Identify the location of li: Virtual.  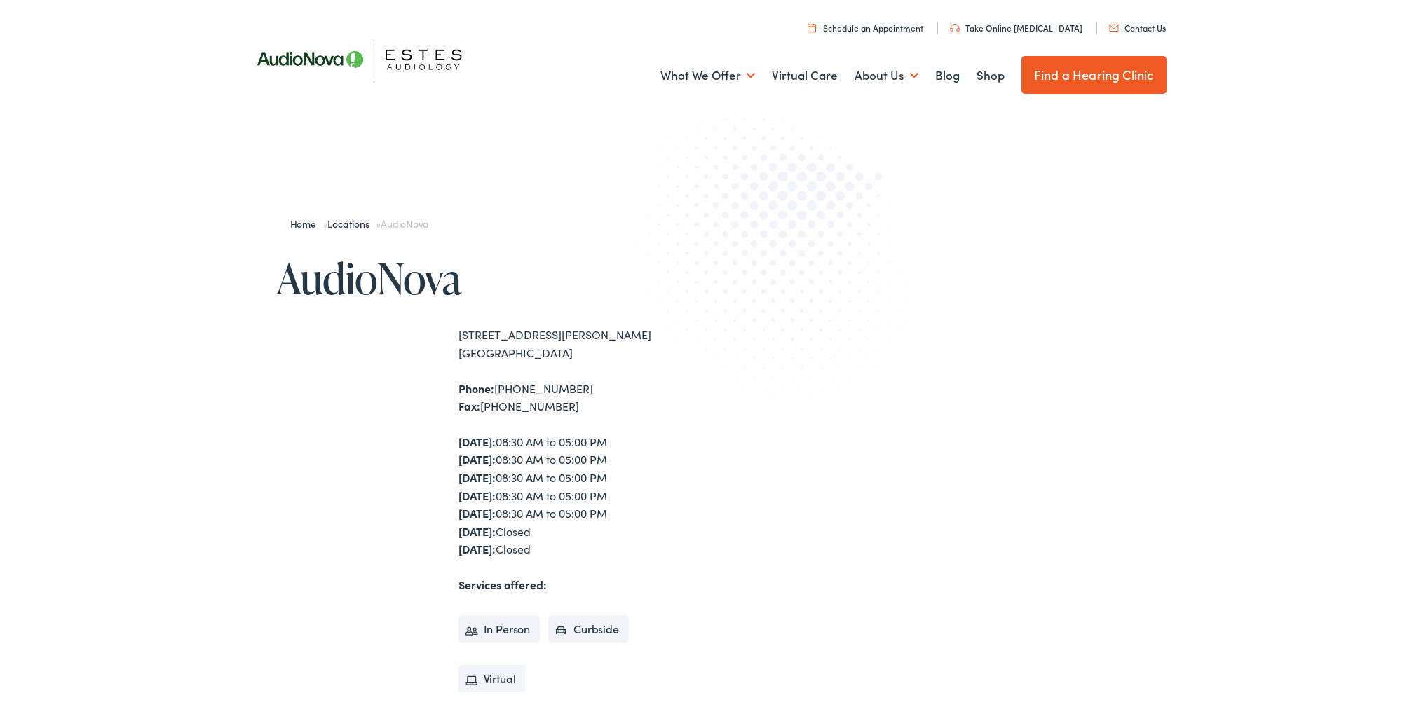
(492, 679).